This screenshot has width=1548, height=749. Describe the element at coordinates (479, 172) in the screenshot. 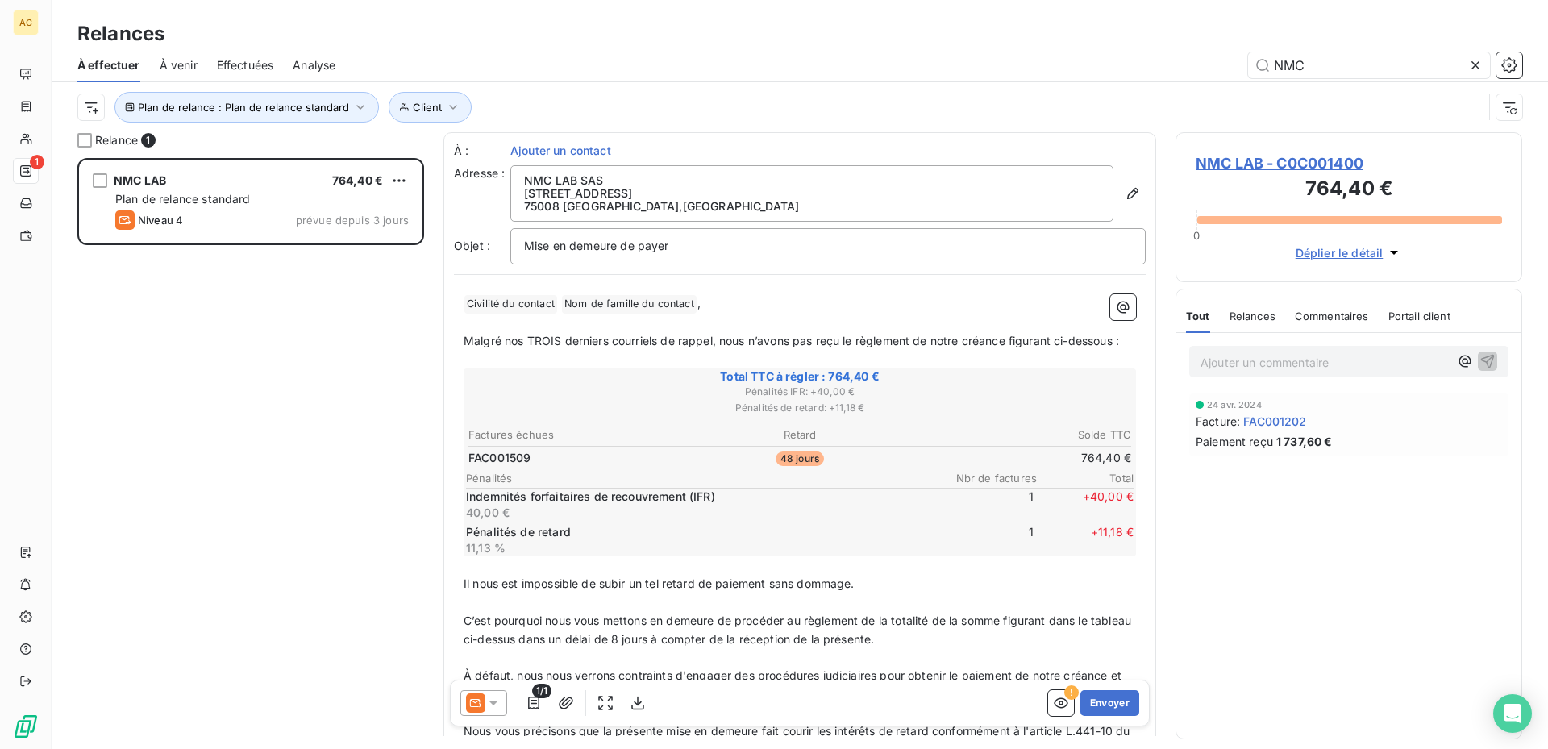

I see `span: Adresse :` at that location.